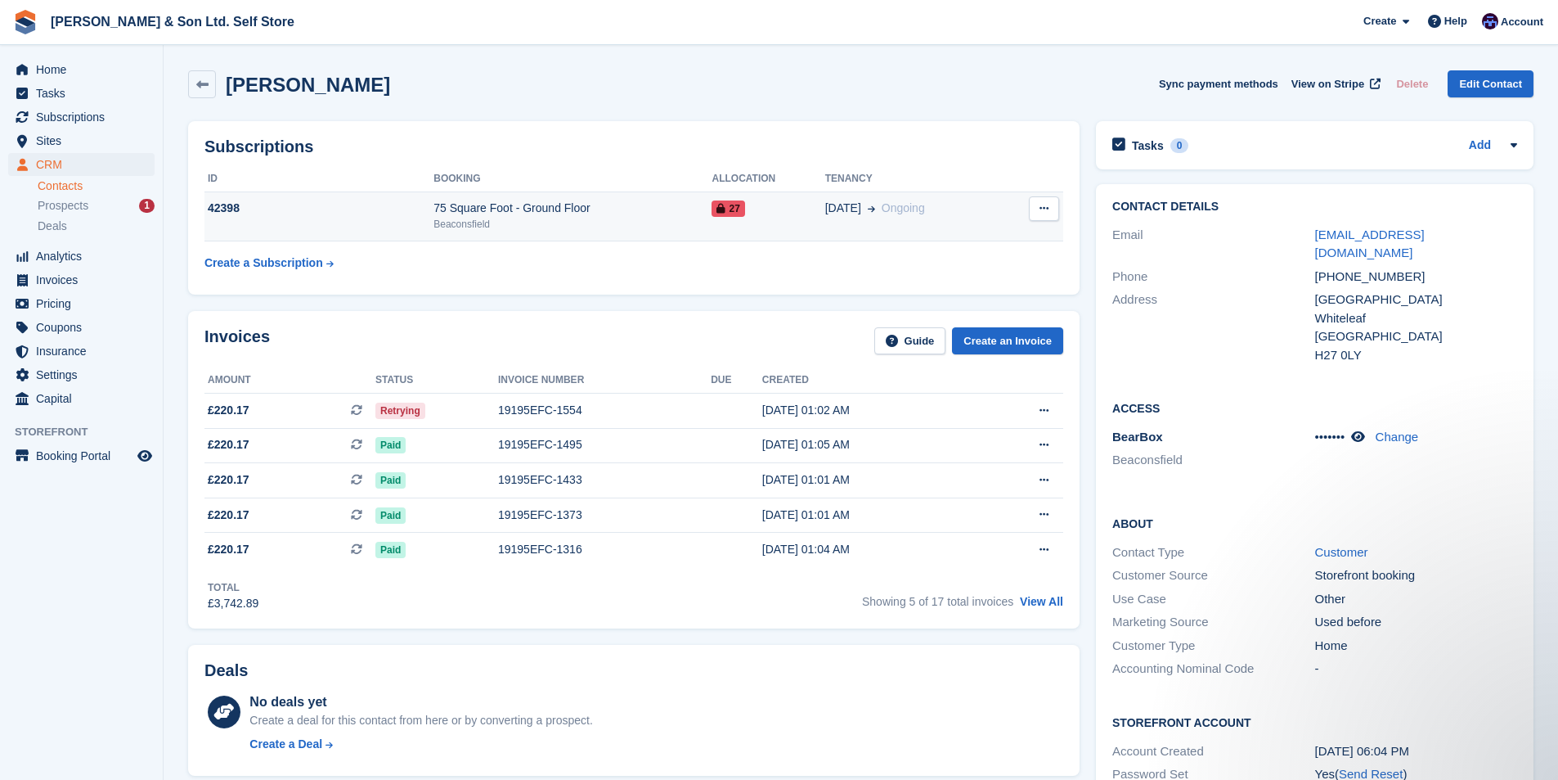  Describe the element at coordinates (573, 224) in the screenshot. I see `div: Beaconsfield` at that location.